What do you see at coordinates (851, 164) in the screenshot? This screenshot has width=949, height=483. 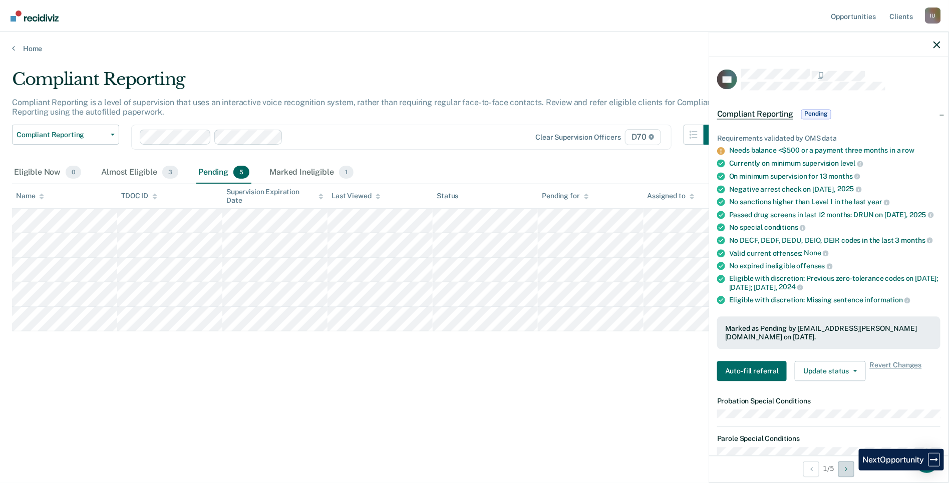 I see `span: level` at bounding box center [851, 164].